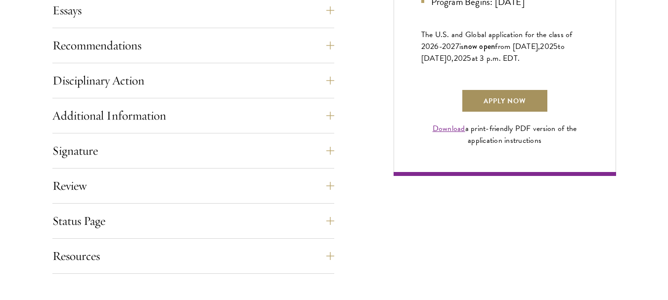 The height and width of the screenshot is (300, 668). I want to click on button: Status Page, so click(193, 221).